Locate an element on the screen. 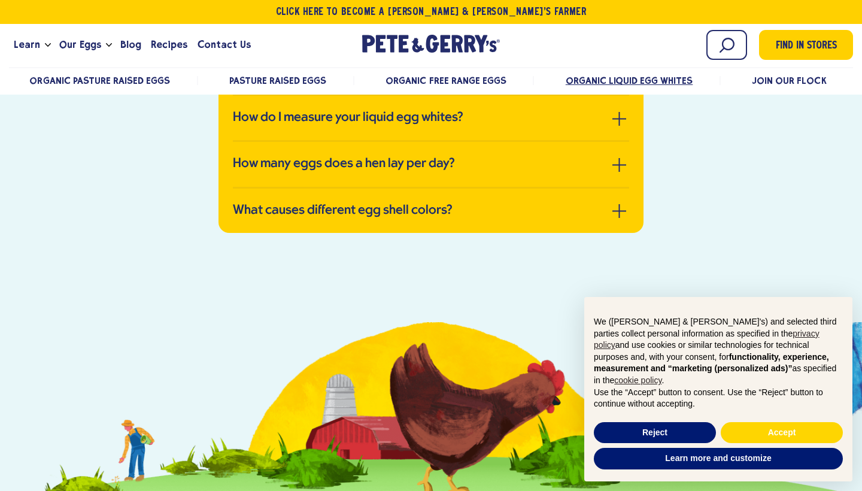  a: Organic Pasture Raised Eggs is located at coordinates (99, 80).